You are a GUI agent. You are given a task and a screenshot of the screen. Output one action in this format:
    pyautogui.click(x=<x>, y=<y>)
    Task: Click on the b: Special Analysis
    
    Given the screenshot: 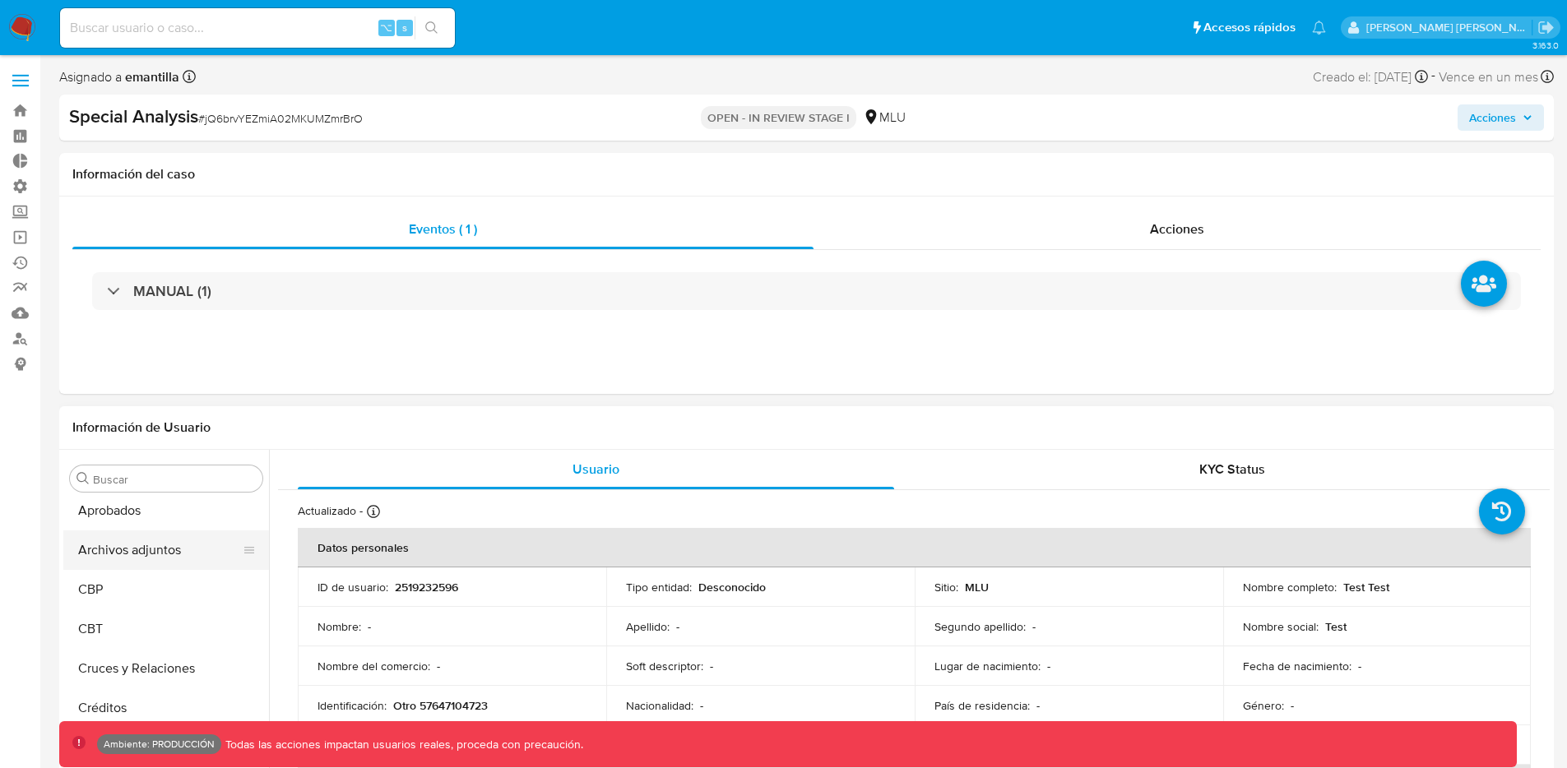 What is the action you would take?
    pyautogui.click(x=133, y=116)
    